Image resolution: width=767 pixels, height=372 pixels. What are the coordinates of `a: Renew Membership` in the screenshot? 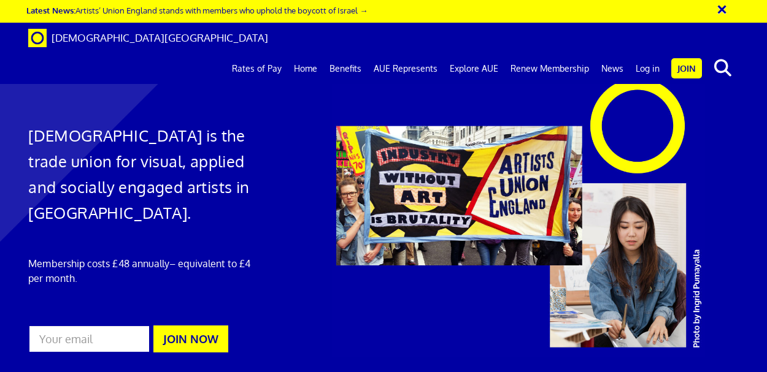 It's located at (550, 69).